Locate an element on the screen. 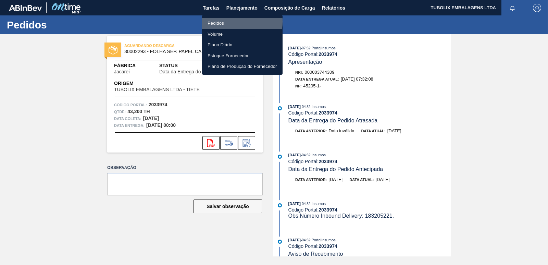 This screenshot has width=548, height=265. a: Plano Diário is located at coordinates (242, 45).